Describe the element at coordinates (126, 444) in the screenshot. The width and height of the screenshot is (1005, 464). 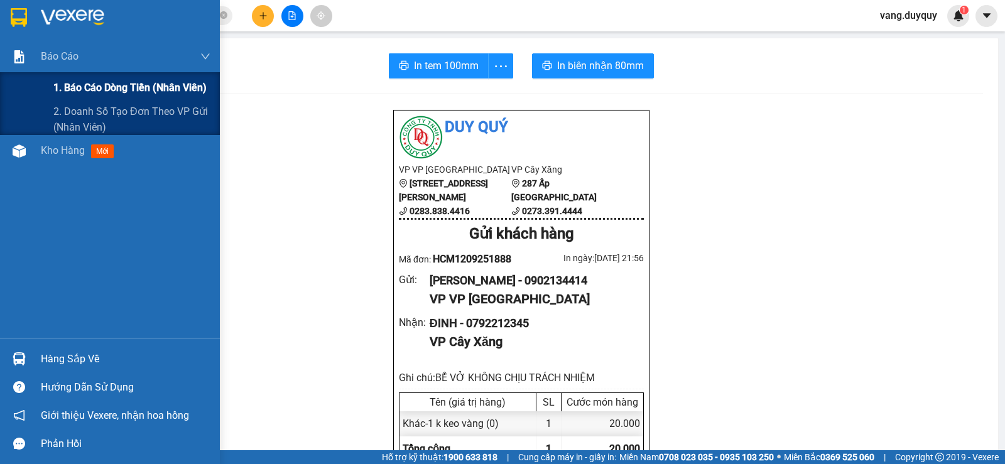
I see `div: Phản hồi` at that location.